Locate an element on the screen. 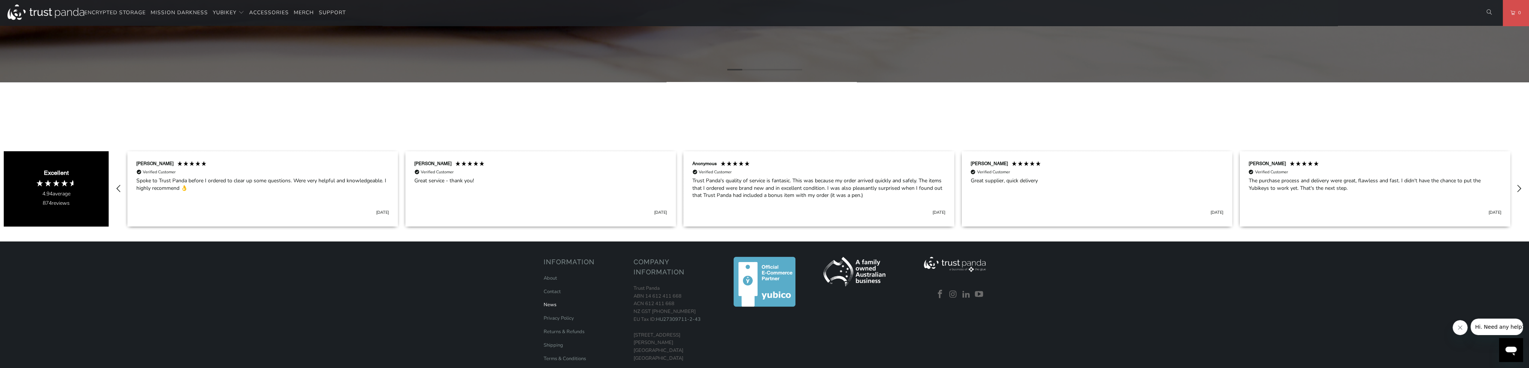 The width and height of the screenshot is (1529, 368). img: Trust Panda Australia is located at coordinates (46, 12).